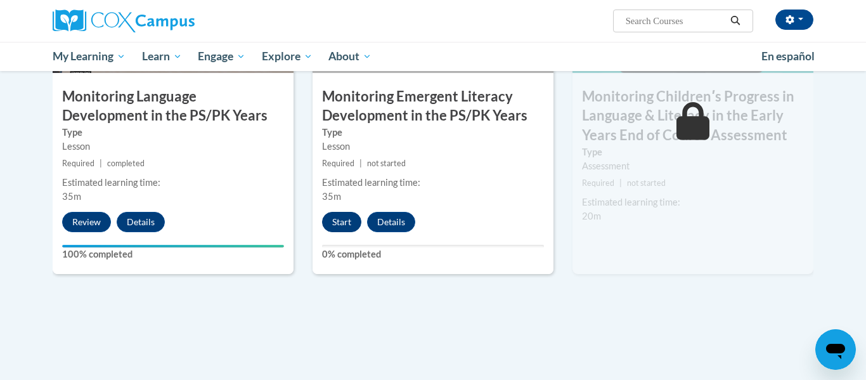  I want to click on div: Your progress, so click(173, 246).